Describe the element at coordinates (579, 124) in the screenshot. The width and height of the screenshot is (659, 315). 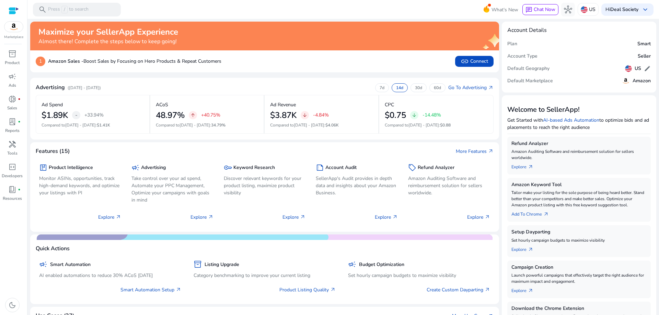
I see `p: Get Started with to optimize bids and ad placements to reach the right audience` at that location.